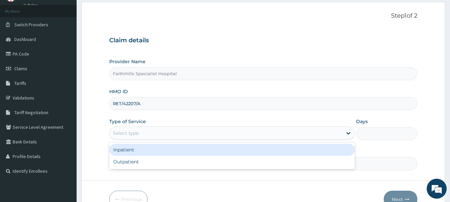 Image resolution: width=450 pixels, height=202 pixels. Describe the element at coordinates (119, 92) in the screenshot. I see `label: HMO ID` at that location.